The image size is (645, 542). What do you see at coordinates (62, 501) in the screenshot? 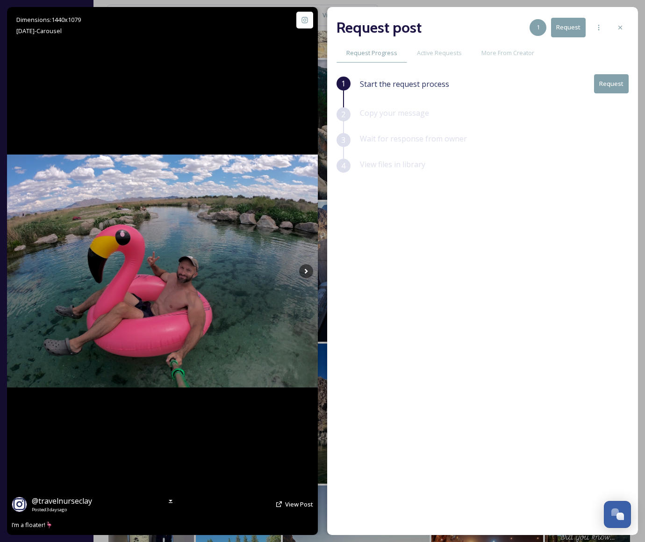
I see `span: @ travelnurseclay` at bounding box center [62, 501].